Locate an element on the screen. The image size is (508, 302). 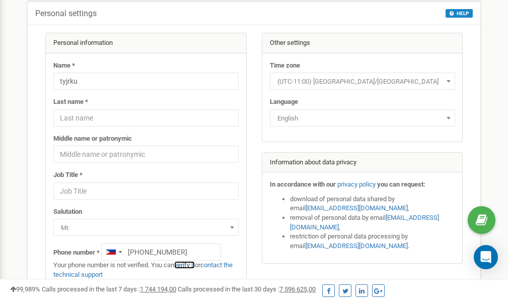
label: Phone number * is located at coordinates (77, 252).